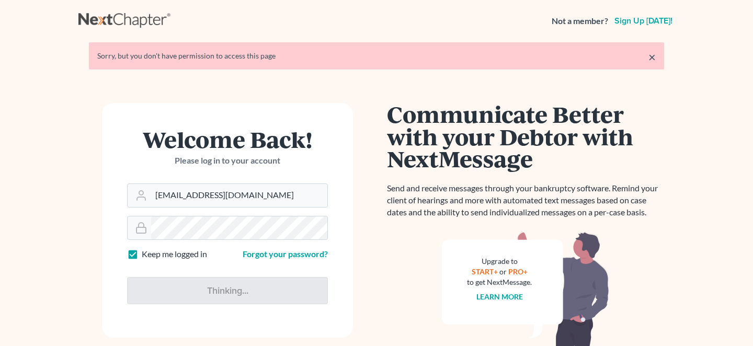 The image size is (753, 346). Describe the element at coordinates (228, 139) in the screenshot. I see `h1: Welcome Back!` at that location.